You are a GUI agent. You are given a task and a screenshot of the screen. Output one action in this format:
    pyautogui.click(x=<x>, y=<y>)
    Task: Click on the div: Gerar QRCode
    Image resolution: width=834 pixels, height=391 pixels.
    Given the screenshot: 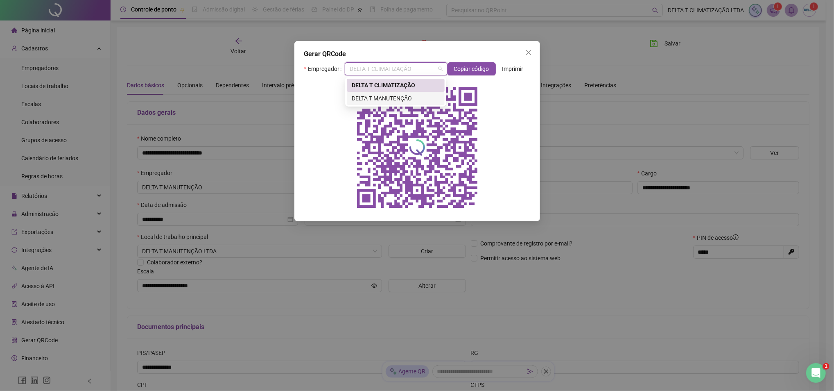 What is the action you would take?
    pyautogui.click(x=417, y=54)
    